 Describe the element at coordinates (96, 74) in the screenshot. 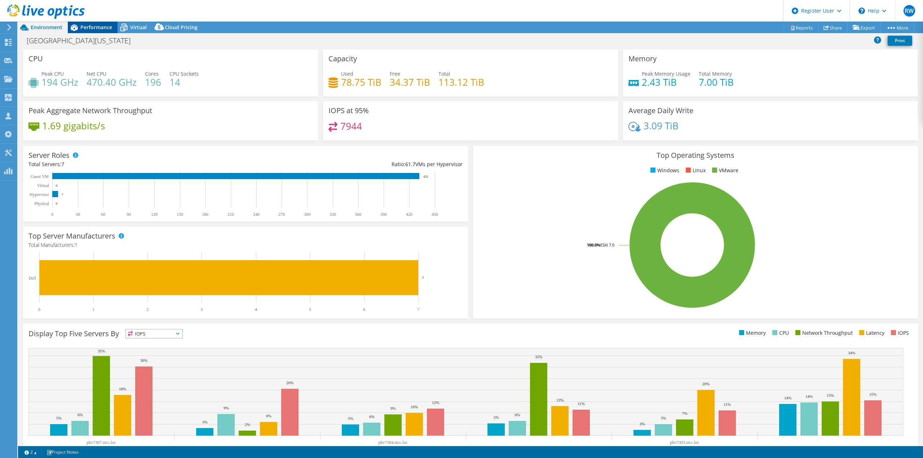

I see `span: Net CPU` at that location.